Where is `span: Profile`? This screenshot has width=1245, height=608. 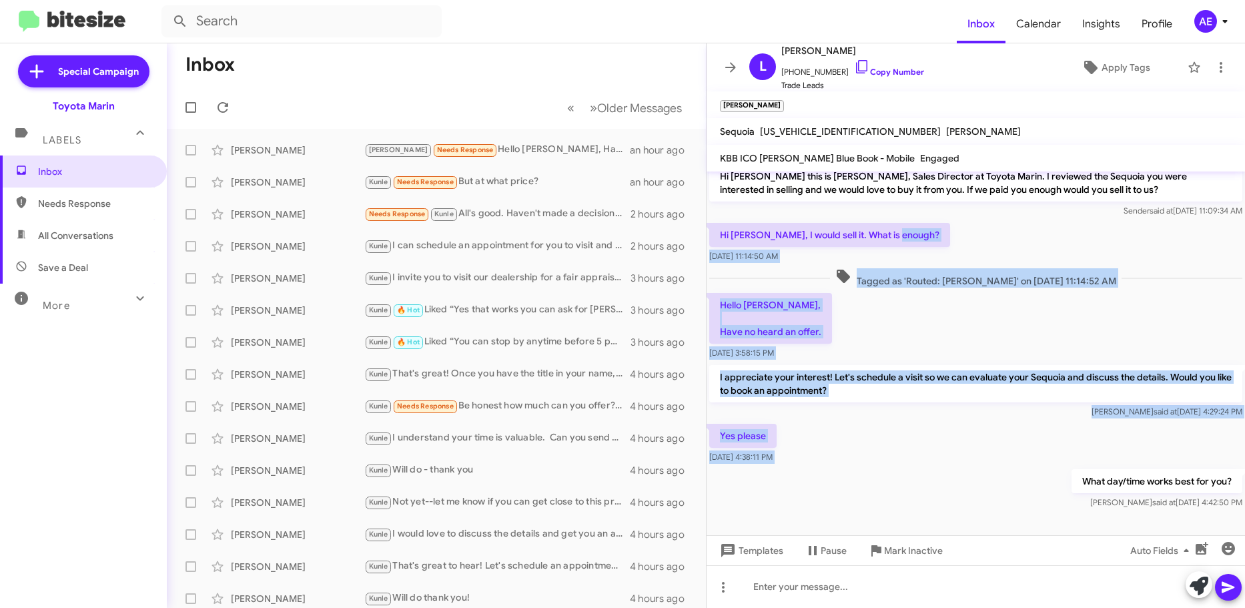 span: Profile is located at coordinates (1157, 24).